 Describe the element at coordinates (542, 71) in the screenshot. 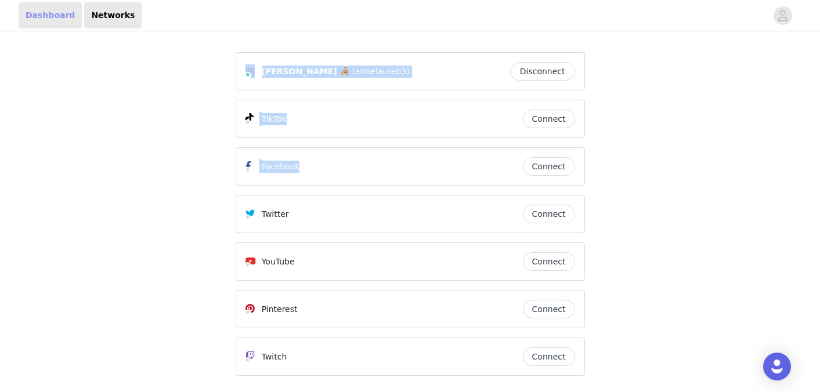

I see `button: Disconnect` at that location.